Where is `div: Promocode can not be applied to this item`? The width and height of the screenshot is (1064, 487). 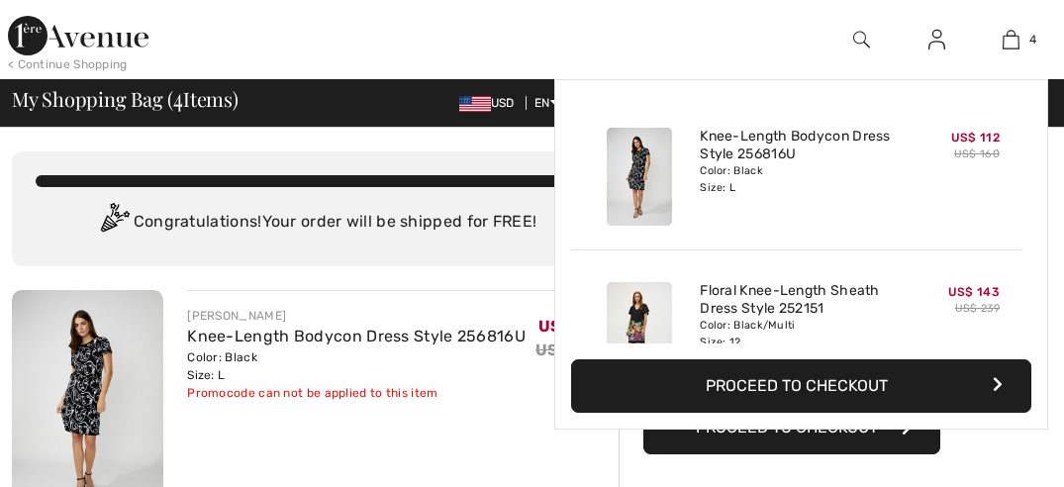
div: Promocode can not be applied to this item is located at coordinates (356, 393).